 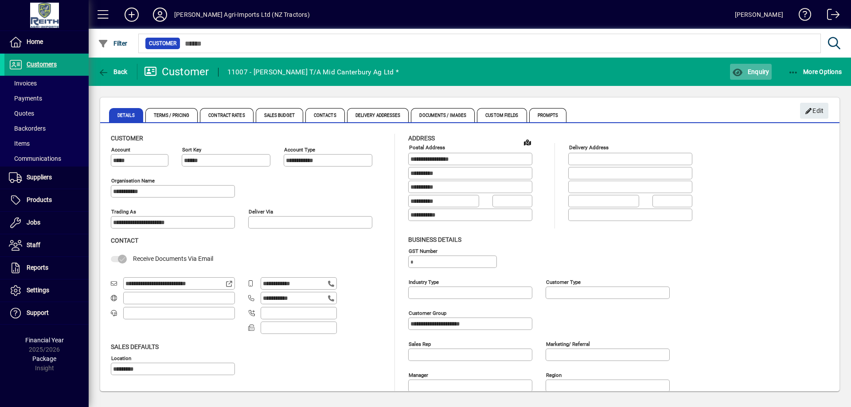 I want to click on span: Filter, so click(x=113, y=43).